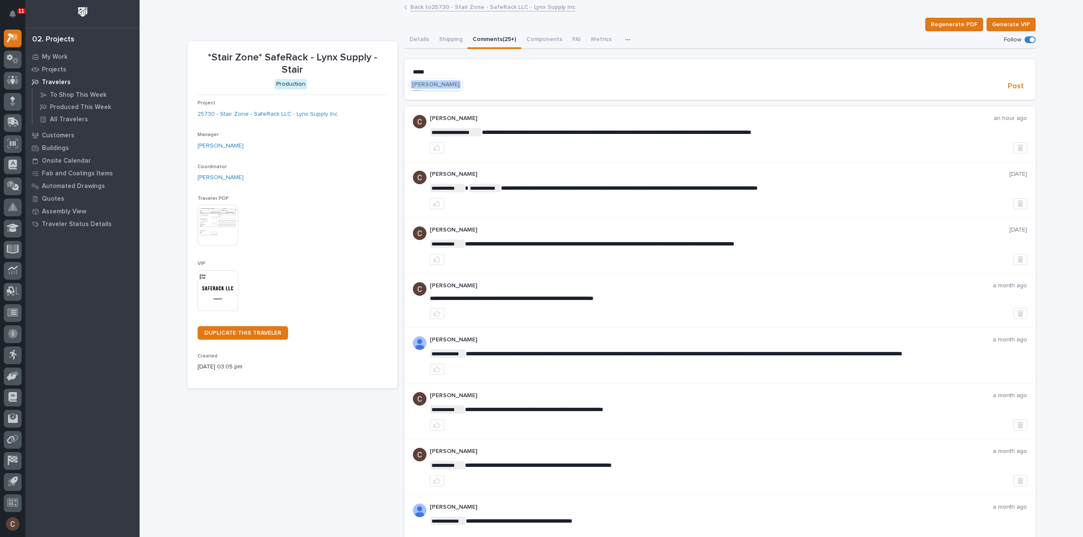 This screenshot has width=1083, height=537. What do you see at coordinates (55, 148) in the screenshot?
I see `p: Buildings` at bounding box center [55, 148].